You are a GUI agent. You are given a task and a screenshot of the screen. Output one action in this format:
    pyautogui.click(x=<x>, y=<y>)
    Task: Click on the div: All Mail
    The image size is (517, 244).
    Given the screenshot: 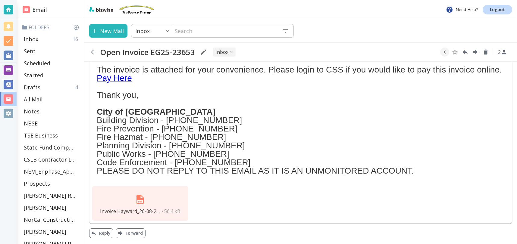 What is the action you would take?
    pyautogui.click(x=51, y=99)
    